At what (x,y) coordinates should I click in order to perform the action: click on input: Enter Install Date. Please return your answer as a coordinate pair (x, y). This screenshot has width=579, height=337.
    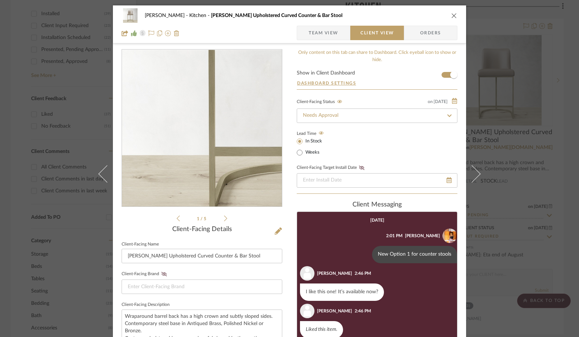
    Looking at the image, I should click on (377, 181).